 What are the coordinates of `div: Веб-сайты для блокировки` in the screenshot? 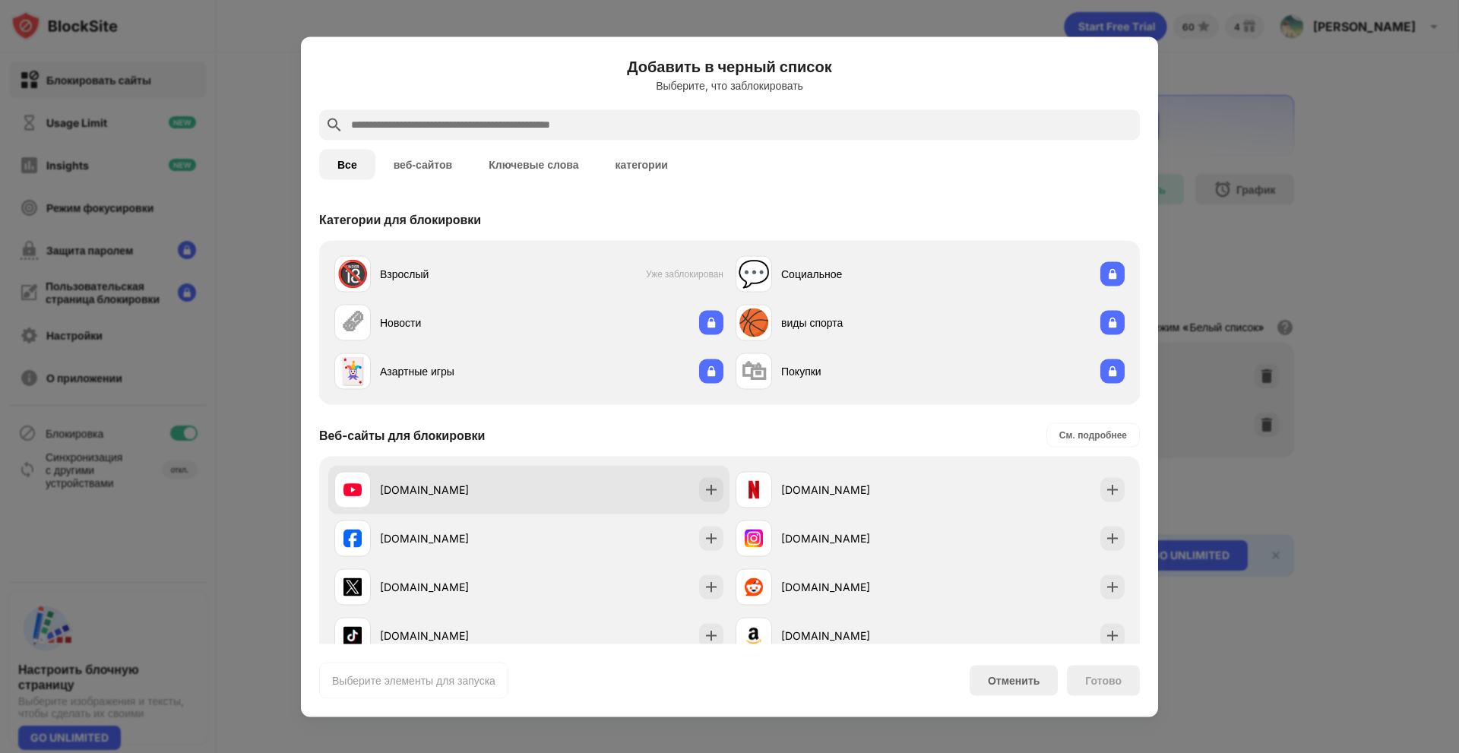 It's located at (402, 435).